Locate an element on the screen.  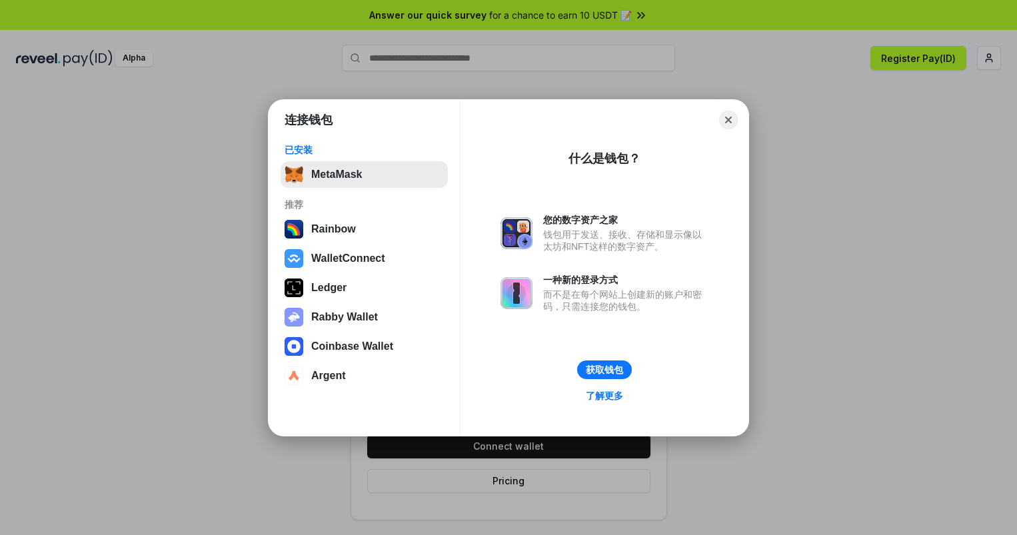
img: svg+xml,%3Csvg%20fill%3D%22none%22%20height%3D%2233%22%20viewBox%3D%220%200%2035%2033%22%20width%... is located at coordinates (294, 175).